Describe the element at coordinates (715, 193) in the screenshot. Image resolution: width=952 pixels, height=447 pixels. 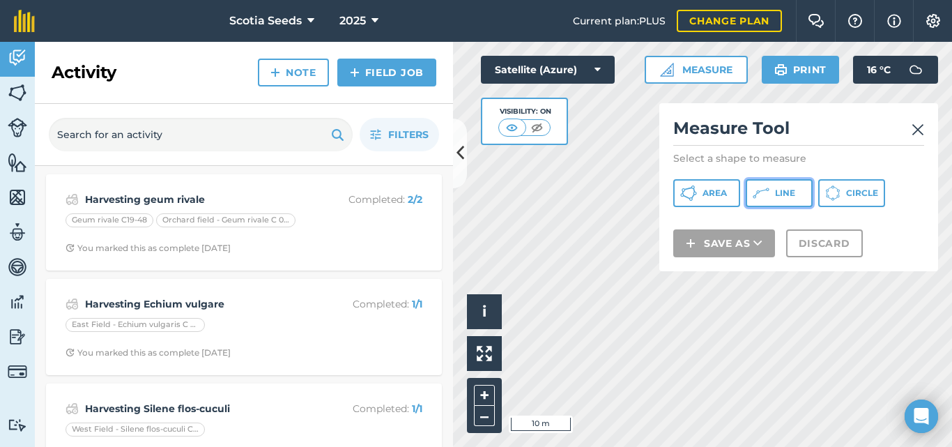
I see `span: Area` at that location.